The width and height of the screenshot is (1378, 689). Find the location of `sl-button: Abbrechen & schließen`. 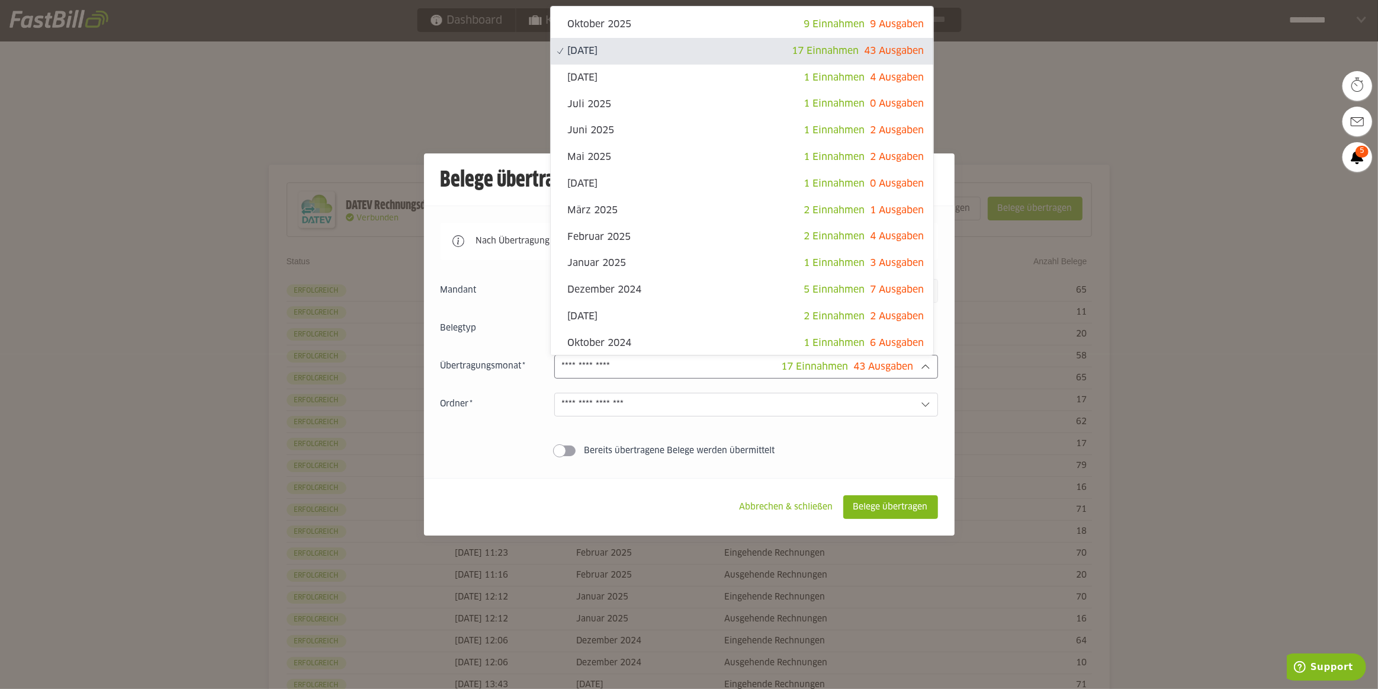

sl-button: Abbrechen & schließen is located at coordinates (786, 507).